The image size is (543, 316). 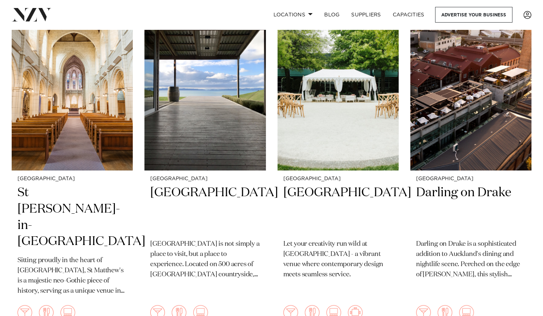 What do you see at coordinates (332, 15) in the screenshot?
I see `a: BLOG` at bounding box center [332, 15].